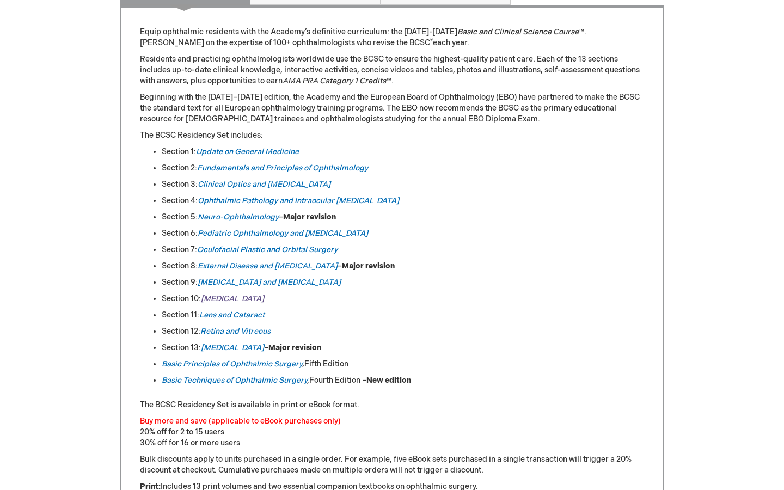 This screenshot has height=490, width=784. I want to click on li: Section 9:, so click(403, 282).